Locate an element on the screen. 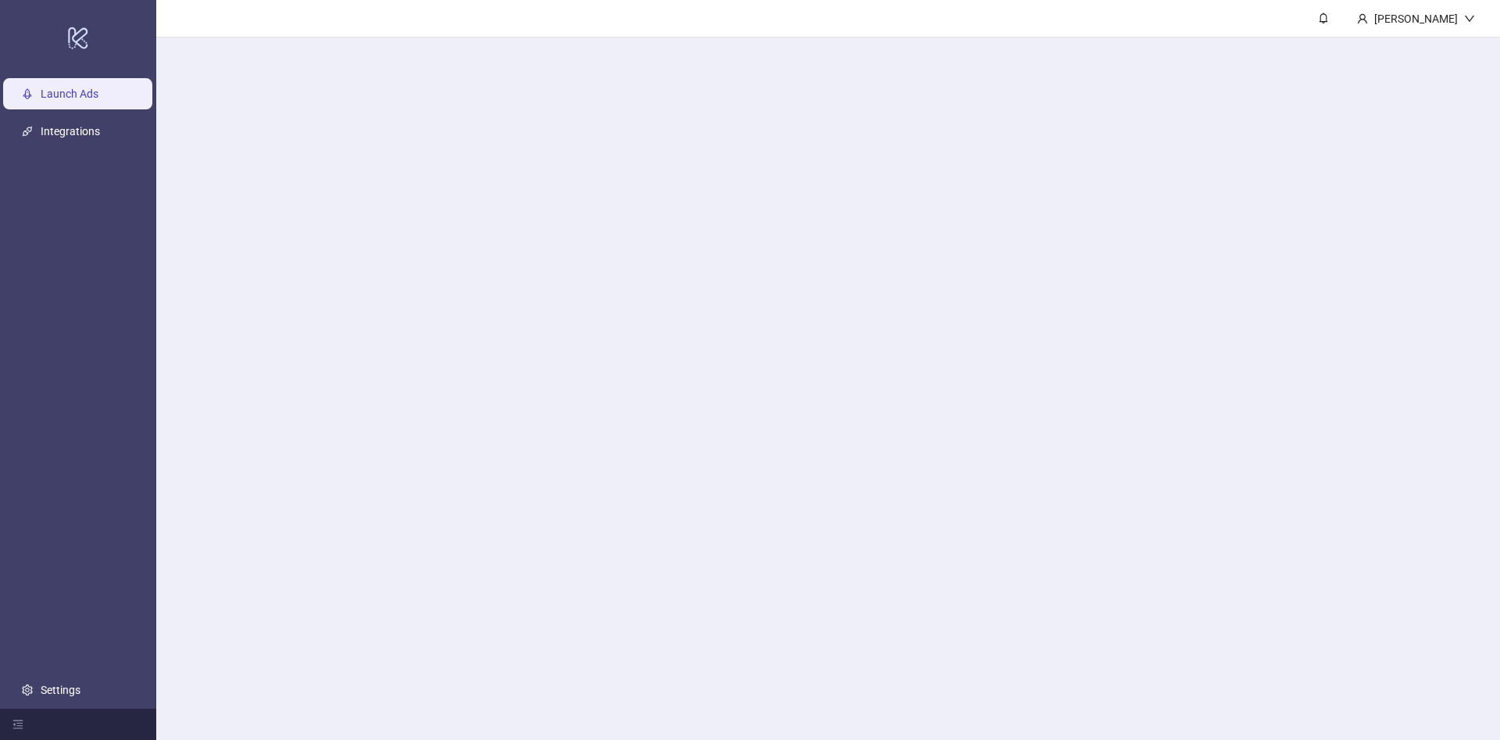 The width and height of the screenshot is (1500, 740). span: menu-fold is located at coordinates (18, 724).